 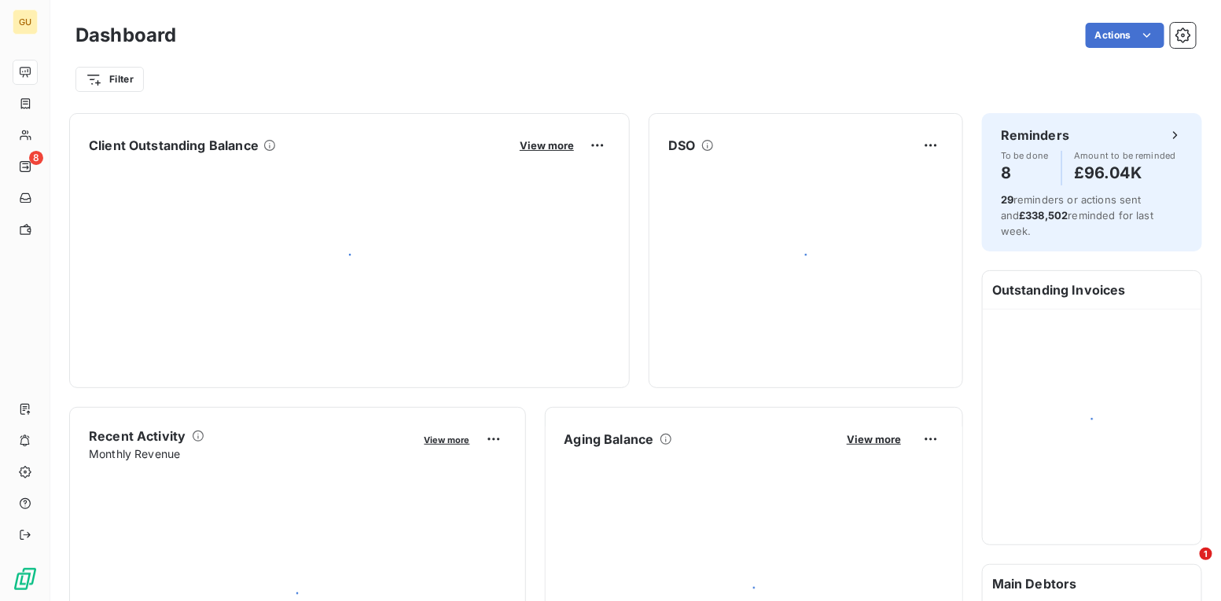 I want to click on span: 1, so click(x=1206, y=554).